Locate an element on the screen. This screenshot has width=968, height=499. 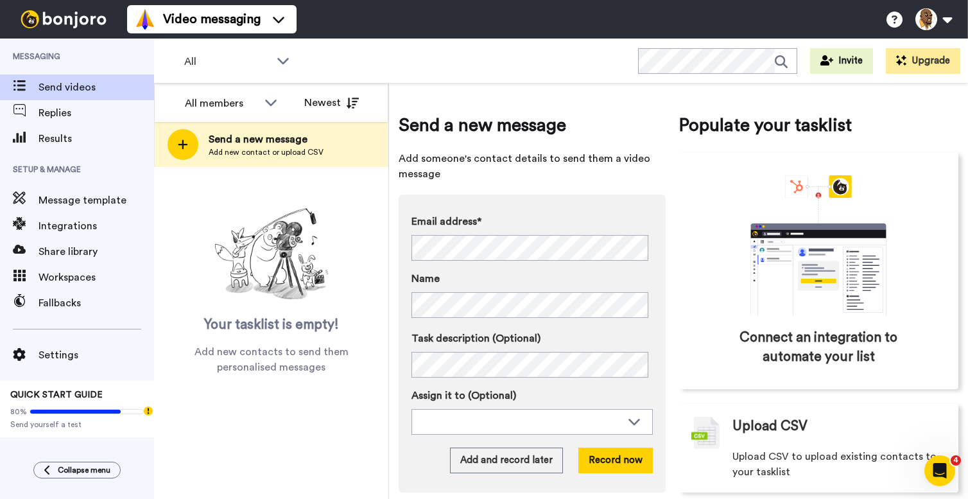
img: csv-grey.png is located at coordinates (706, 433).